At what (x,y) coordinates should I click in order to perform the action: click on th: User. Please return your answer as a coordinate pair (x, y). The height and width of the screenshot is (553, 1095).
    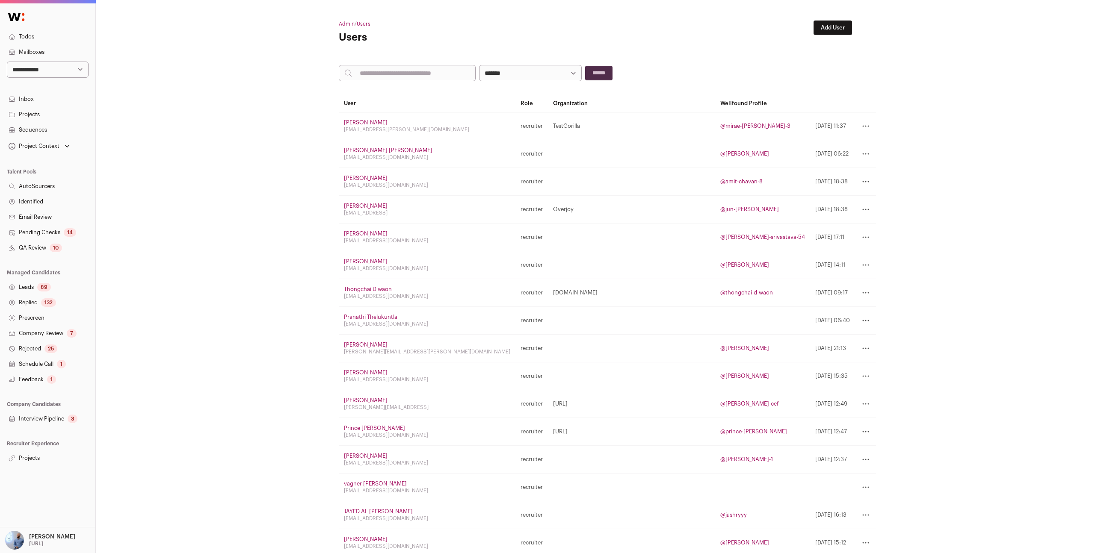
    Looking at the image, I should click on (427, 103).